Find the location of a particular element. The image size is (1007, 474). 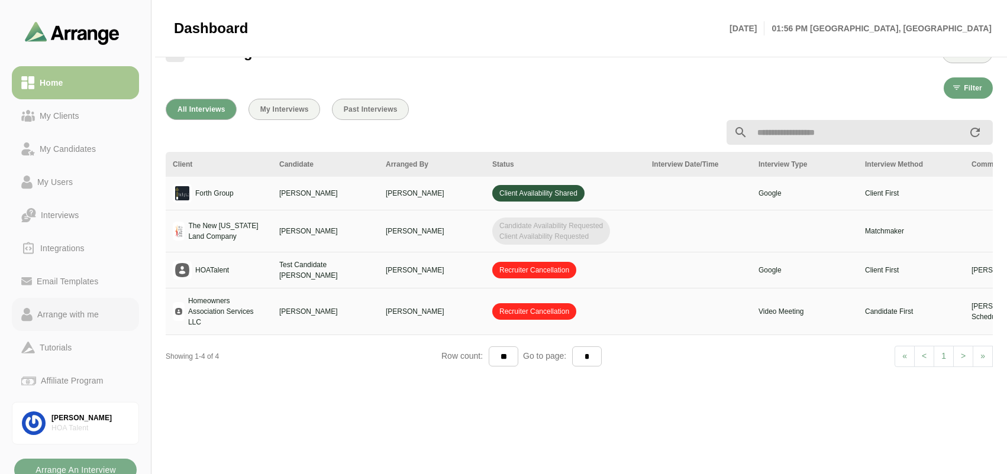

div: Client is located at coordinates (219, 164).